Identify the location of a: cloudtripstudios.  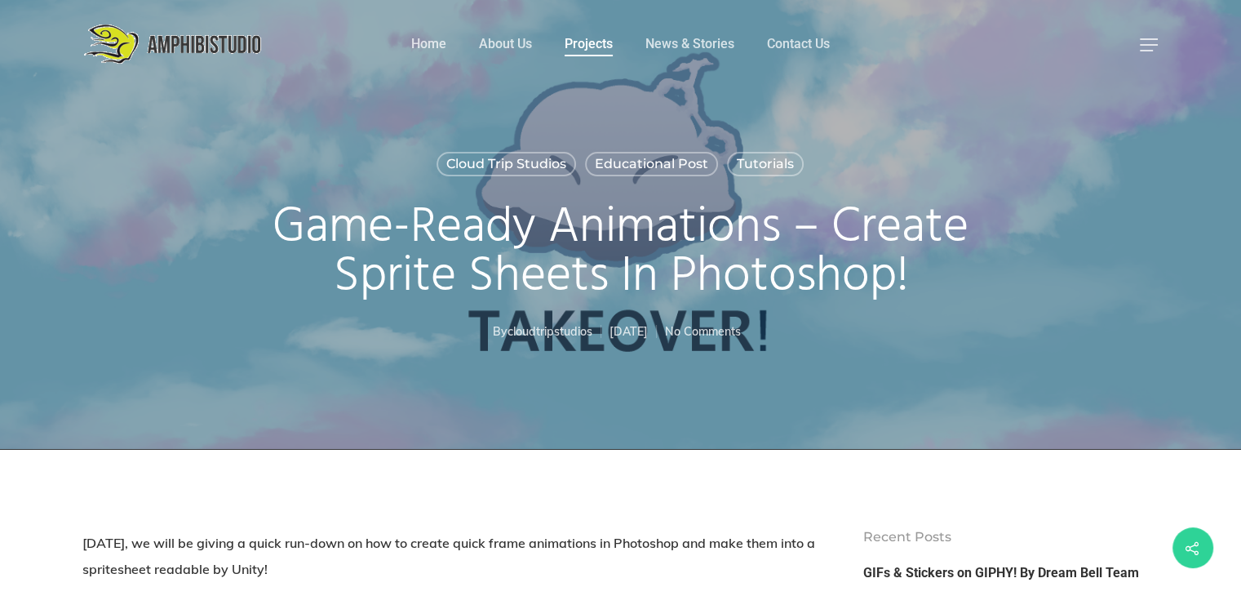
(550, 331).